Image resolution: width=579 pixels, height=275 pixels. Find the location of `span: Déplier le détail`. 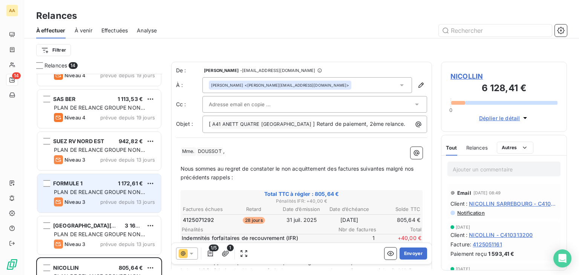

span: Déplier le détail is located at coordinates (499, 118).